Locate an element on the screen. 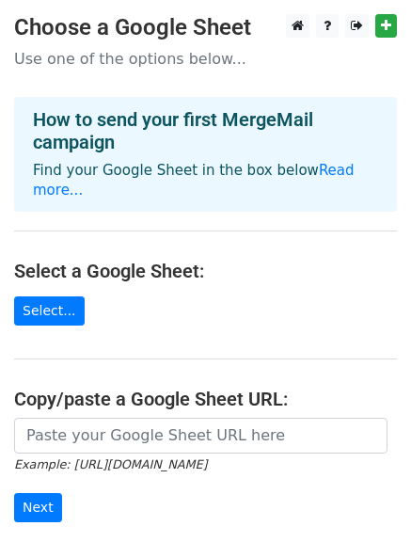  h4: Select a Google Sheet: is located at coordinates (205, 271).